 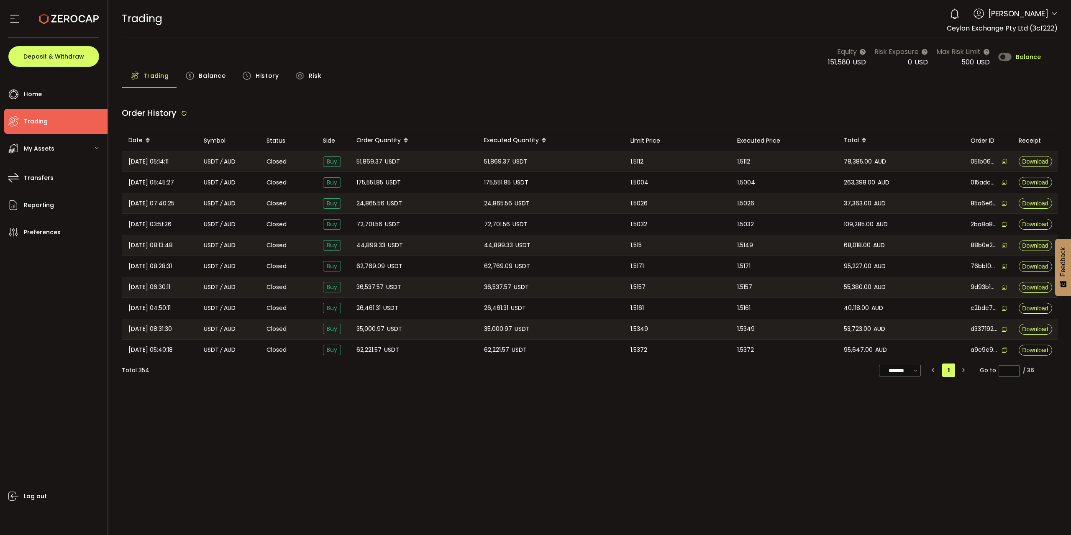 I want to click on div: Executed Quantity, so click(x=551, y=141).